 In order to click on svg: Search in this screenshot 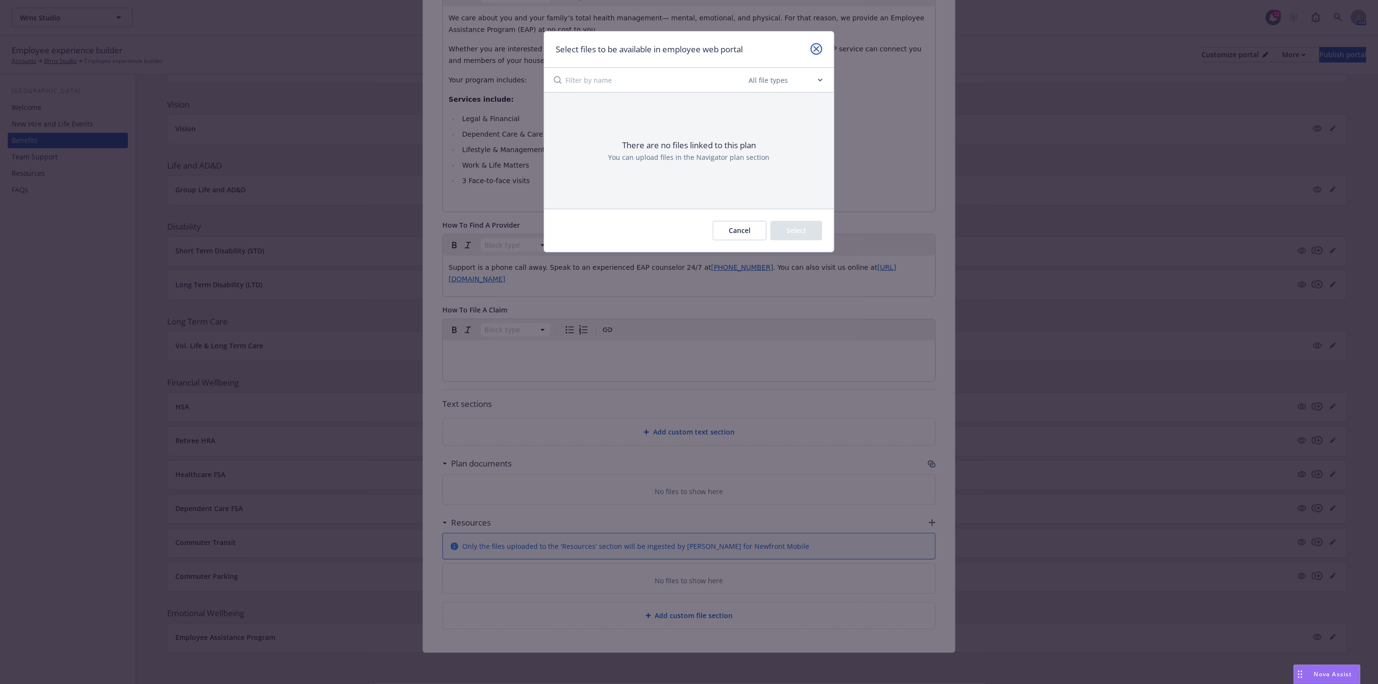, I will do `click(558, 80)`.